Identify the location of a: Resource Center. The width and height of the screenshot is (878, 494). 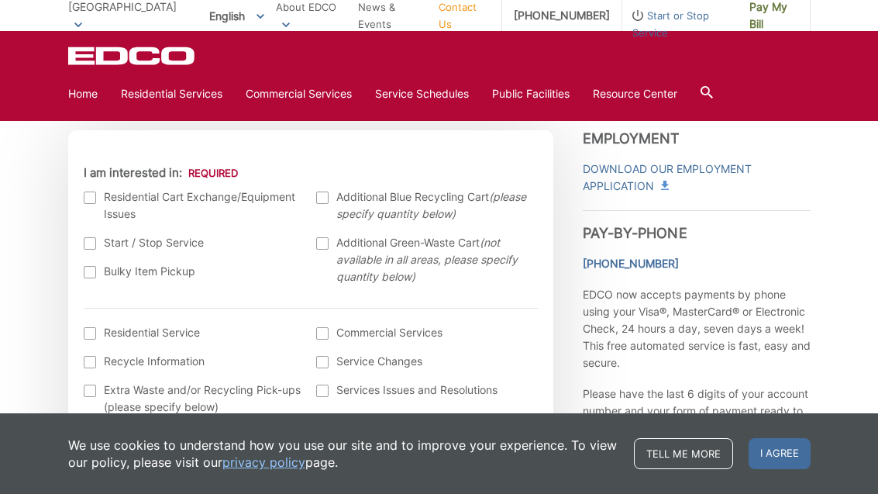
(635, 94).